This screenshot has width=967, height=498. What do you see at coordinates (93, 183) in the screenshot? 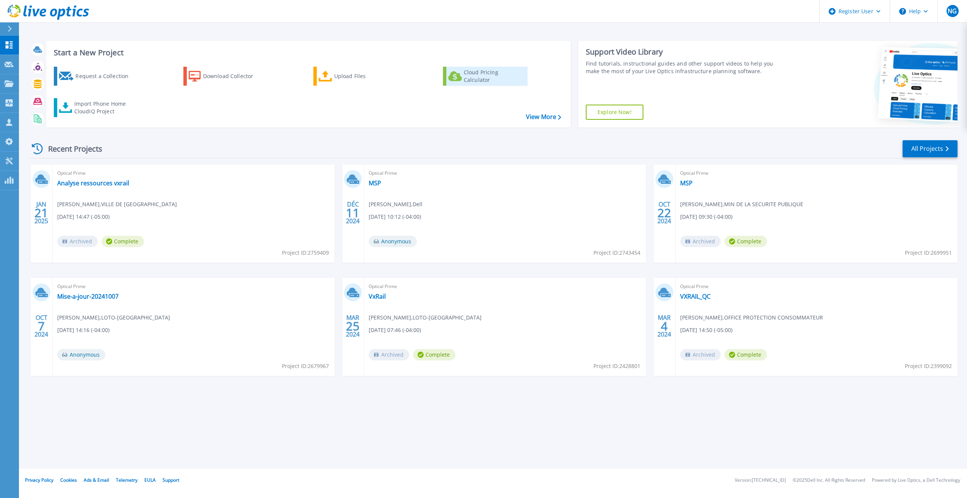
I see `a: Analyse ressources vxrail` at bounding box center [93, 183].